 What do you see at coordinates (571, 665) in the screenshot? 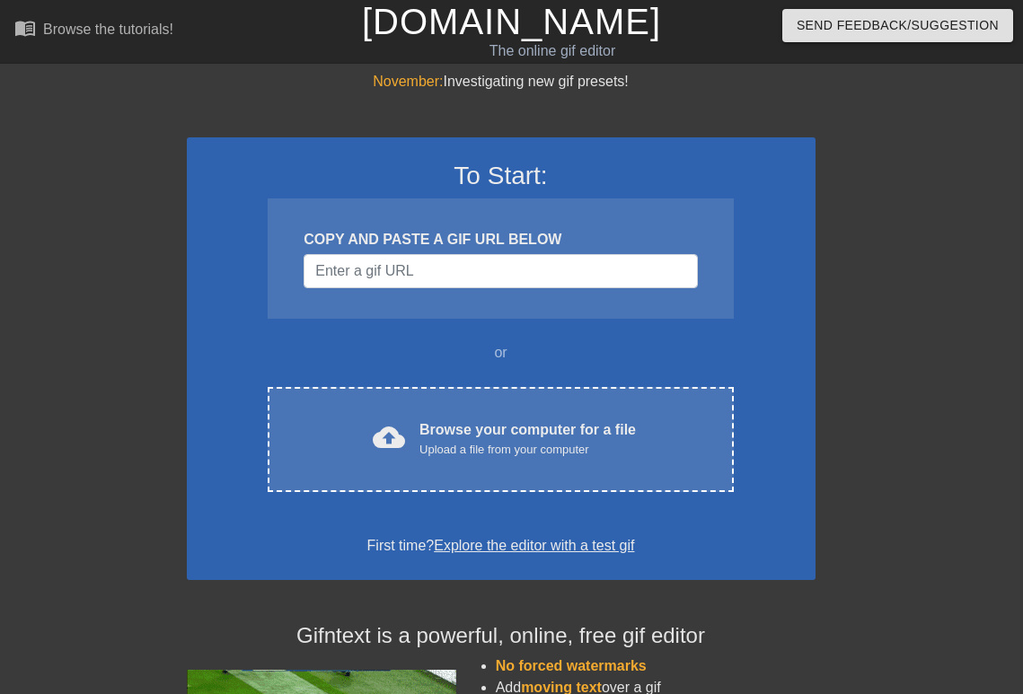
I see `span: No forced watermarks` at bounding box center [571, 665].